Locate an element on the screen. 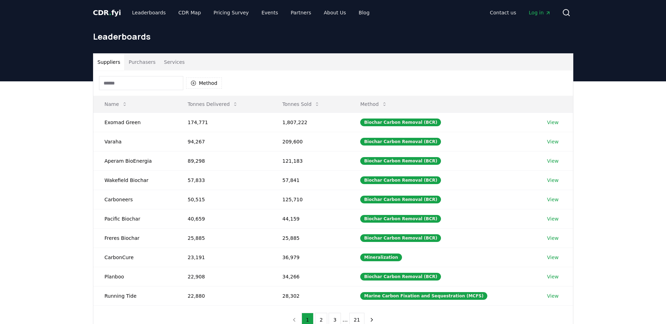 This screenshot has width=666, height=324. td: 174,771 is located at coordinates (224, 122).